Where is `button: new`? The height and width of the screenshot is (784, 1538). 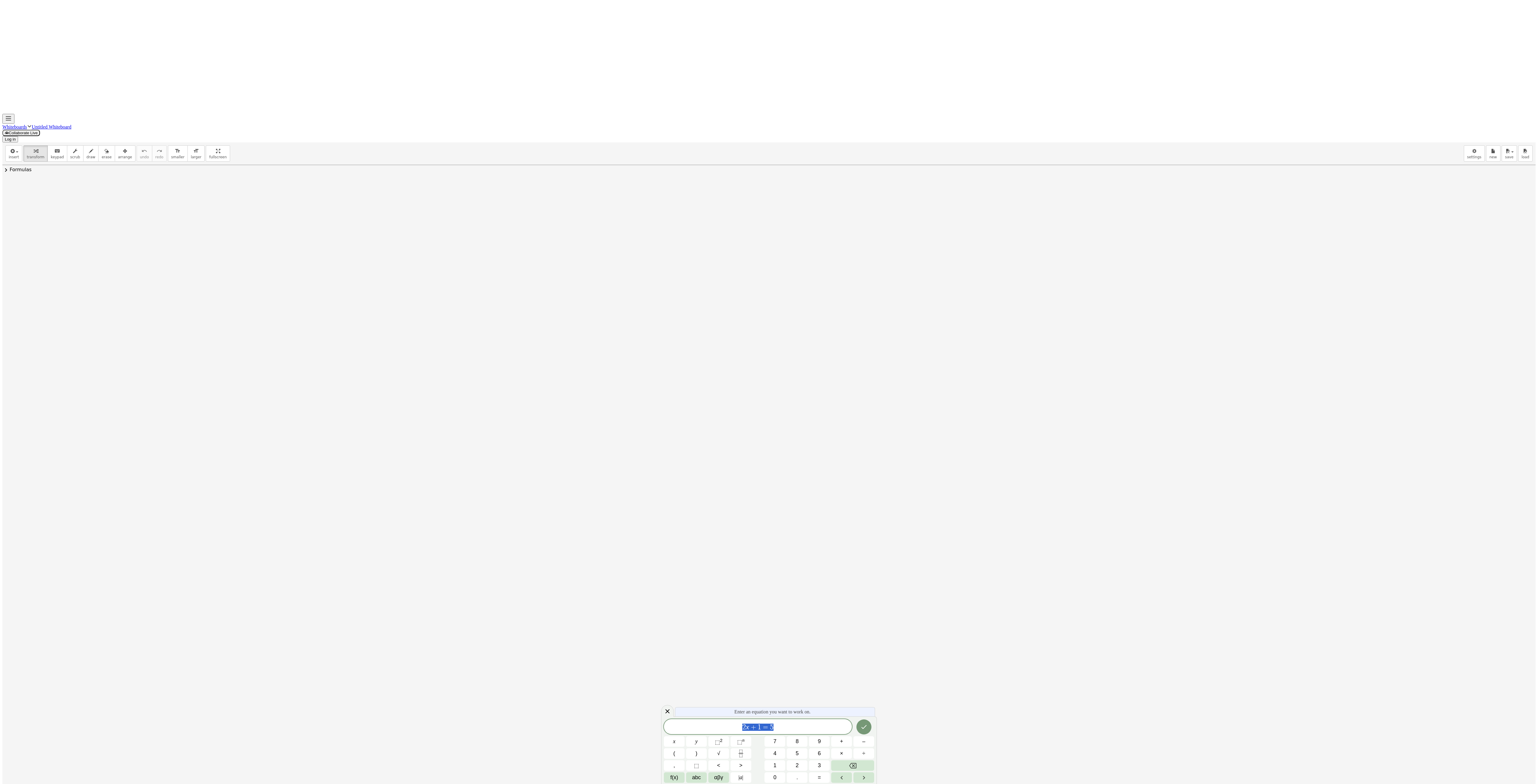 button: new is located at coordinates (1493, 154).